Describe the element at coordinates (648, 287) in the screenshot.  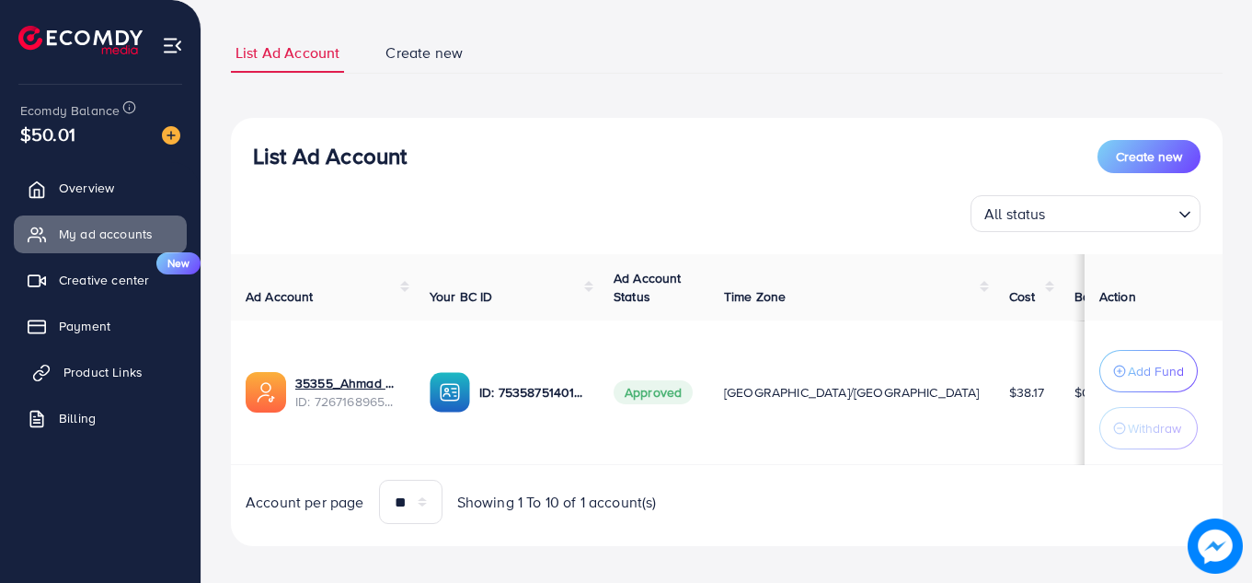
I see `span: Ad Account Status` at that location.